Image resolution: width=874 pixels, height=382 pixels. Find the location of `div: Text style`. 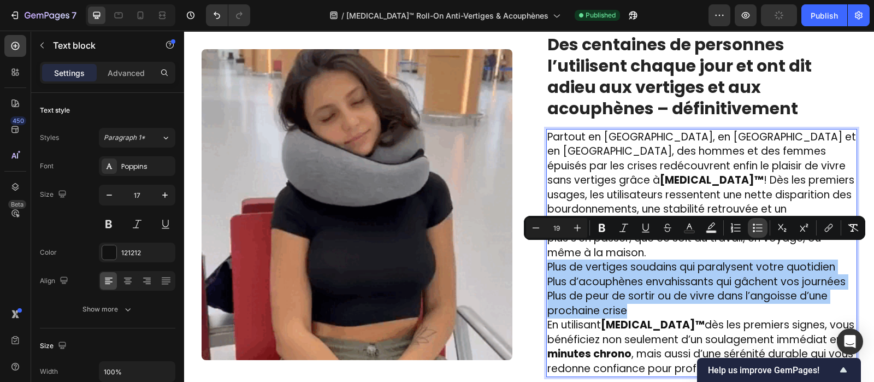

div: Text style is located at coordinates (55, 110).